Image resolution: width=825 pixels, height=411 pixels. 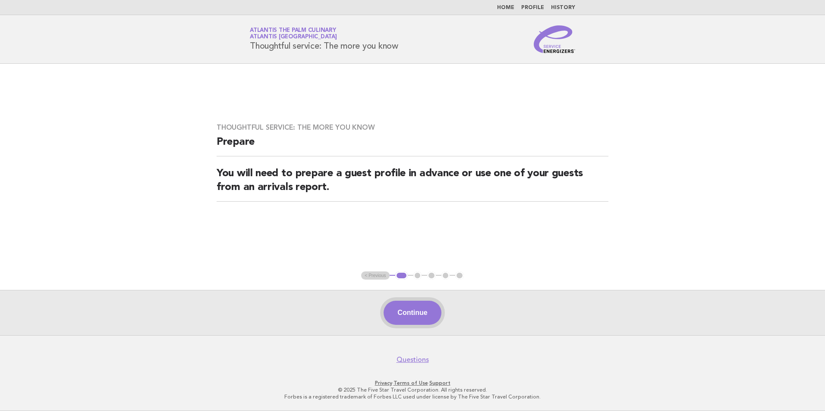 What do you see at coordinates (412, 313) in the screenshot?
I see `button: Continue` at bounding box center [412, 313].